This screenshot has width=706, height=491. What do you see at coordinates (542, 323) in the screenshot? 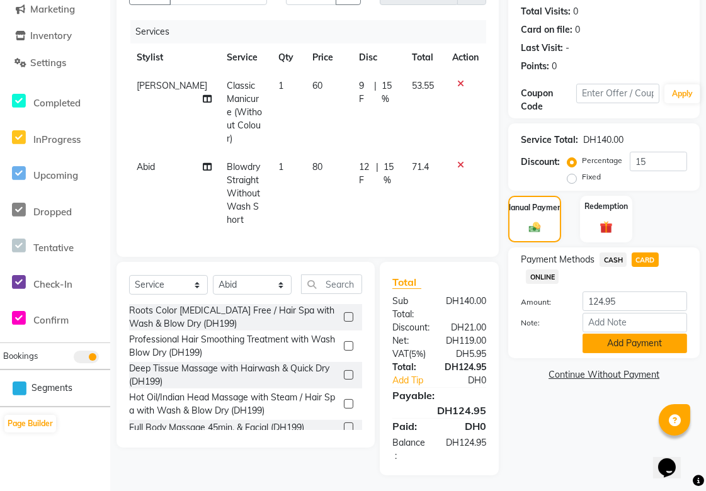
I see `label: Note:` at bounding box center [542, 323].